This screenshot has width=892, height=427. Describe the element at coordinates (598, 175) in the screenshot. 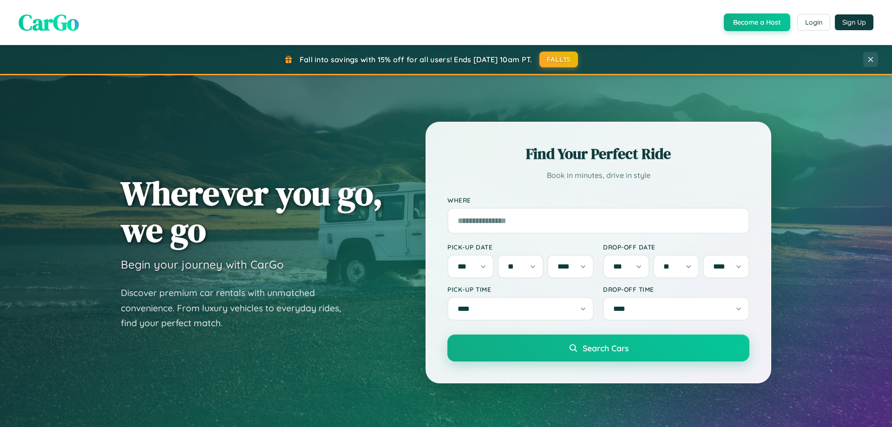

I see `p: Book in minutes, drive in style` at that location.